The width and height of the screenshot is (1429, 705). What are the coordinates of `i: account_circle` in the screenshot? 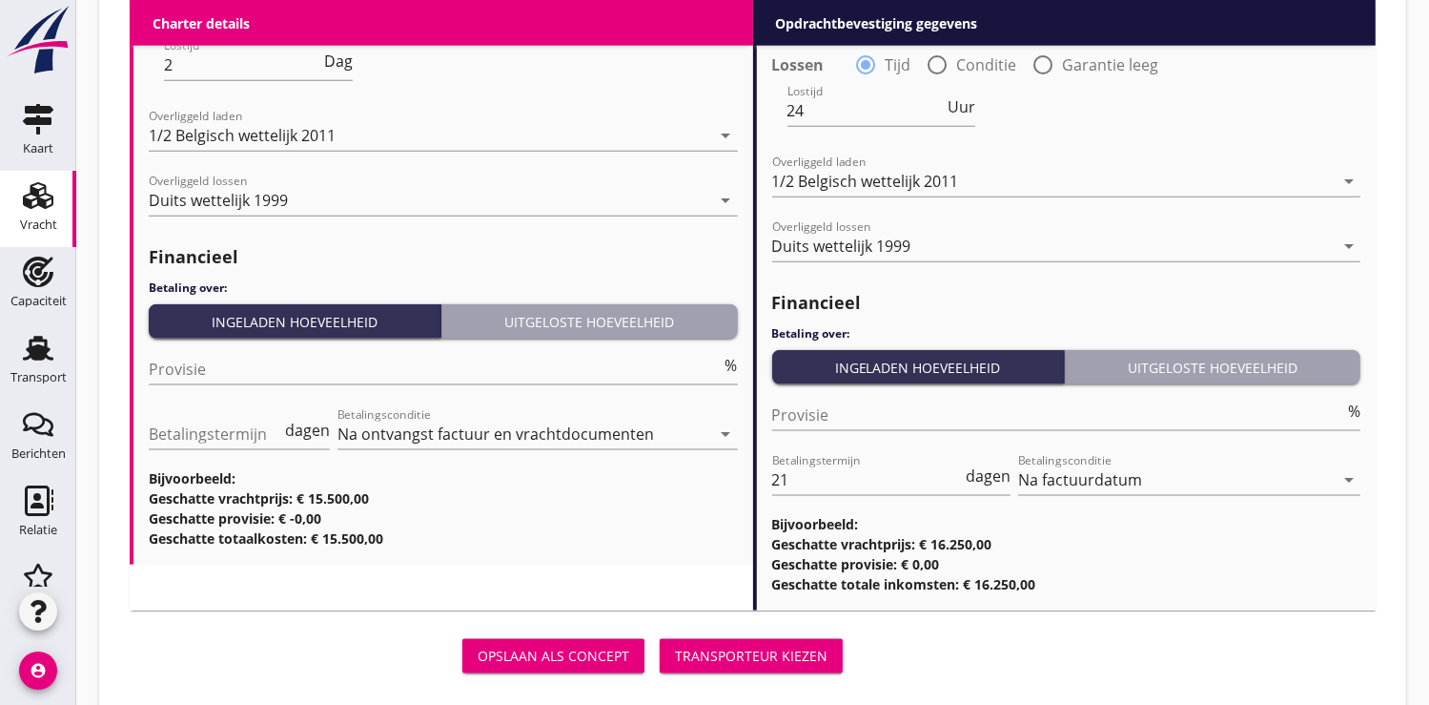 It's located at (38, 670).